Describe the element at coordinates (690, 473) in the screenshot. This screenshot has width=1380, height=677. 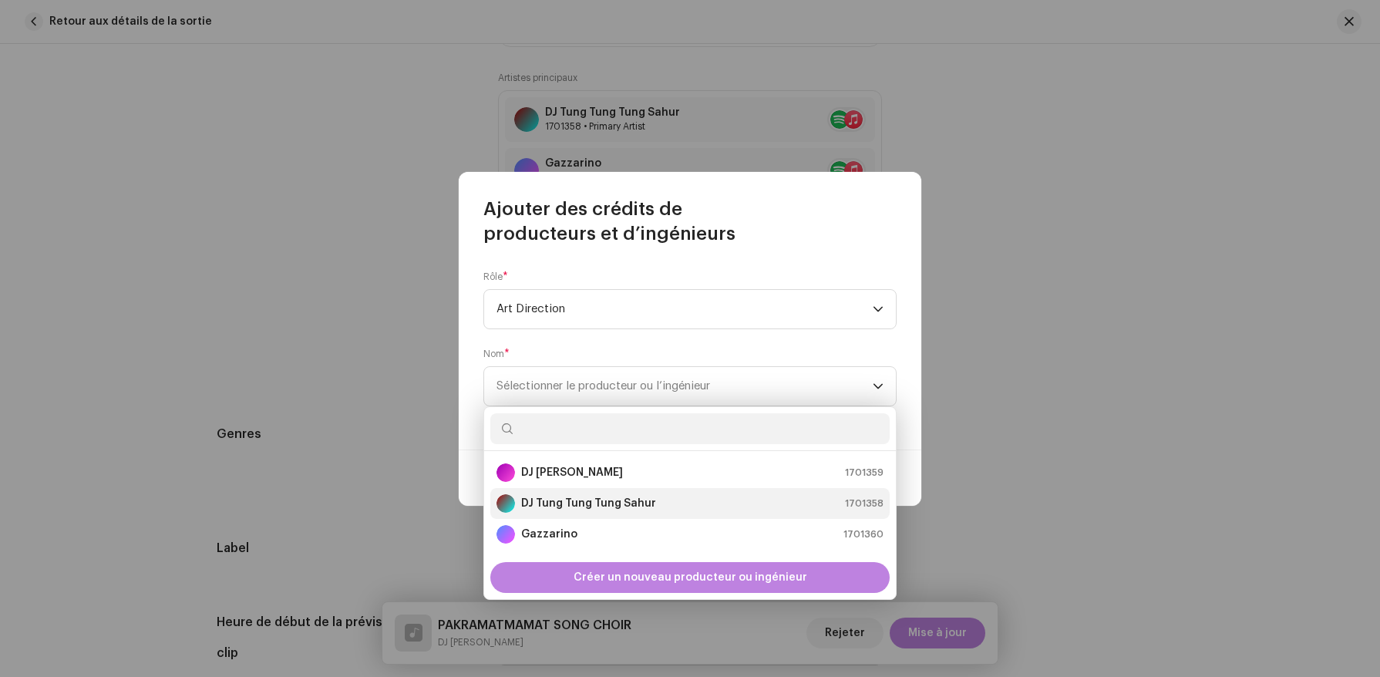
I see `li: DJ Tralalero Tralala` at that location.